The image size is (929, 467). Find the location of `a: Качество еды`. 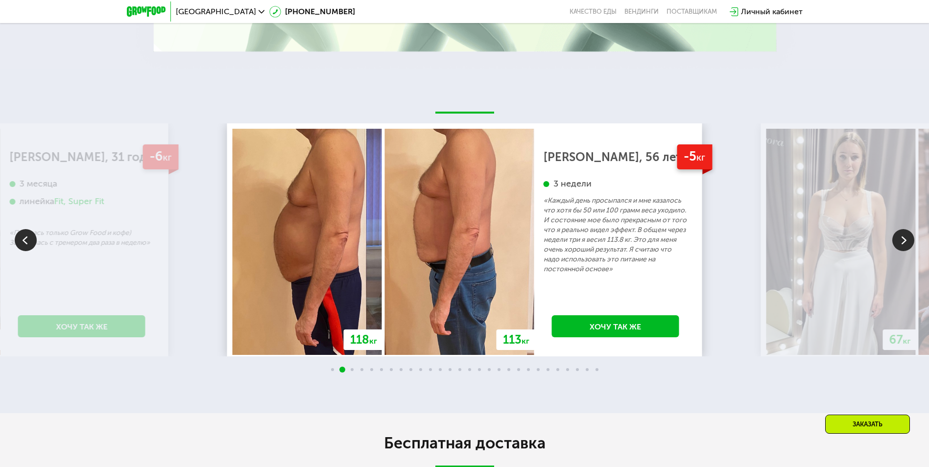

a: Качество еды is located at coordinates (593, 12).